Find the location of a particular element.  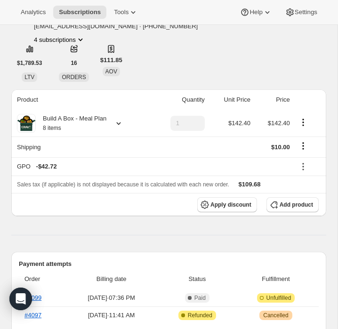

th: Unit Price is located at coordinates (230, 100).